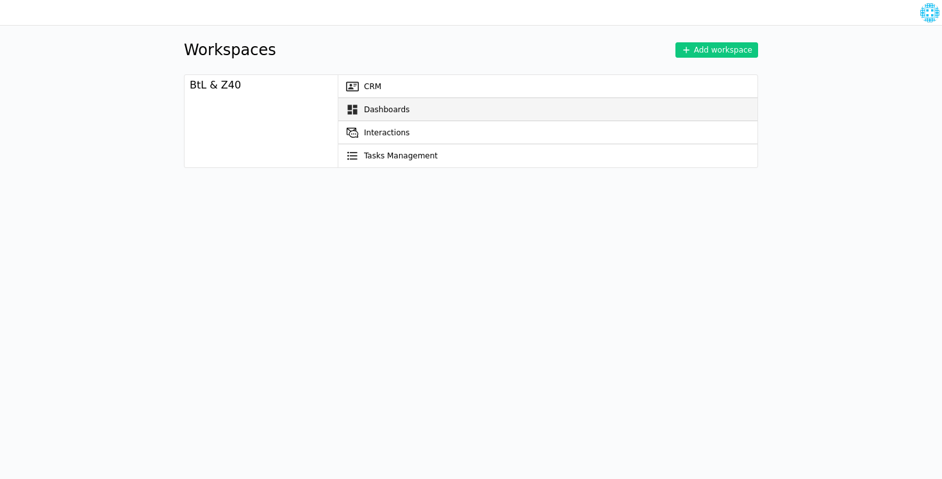  Describe the element at coordinates (548, 156) in the screenshot. I see `a: Tasks Management` at that location.